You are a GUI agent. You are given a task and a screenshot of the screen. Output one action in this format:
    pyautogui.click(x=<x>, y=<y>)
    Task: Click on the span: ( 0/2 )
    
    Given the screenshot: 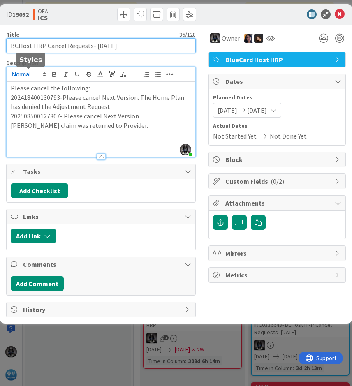 What is the action you would take?
    pyautogui.click(x=277, y=181)
    